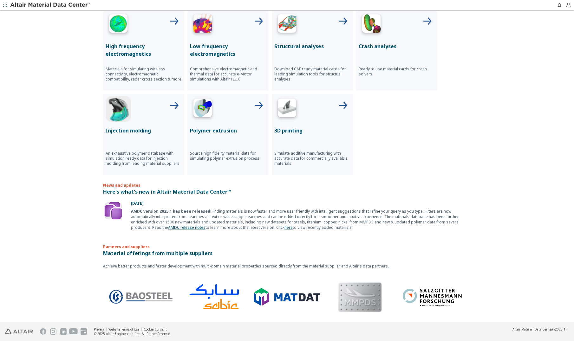 The image size is (574, 341). What do you see at coordinates (228, 74) in the screenshot?
I see `p: Comprehensive electromagnetic and thermal data for accurate e-Motor simulations with Altair FLUX` at bounding box center [228, 74].